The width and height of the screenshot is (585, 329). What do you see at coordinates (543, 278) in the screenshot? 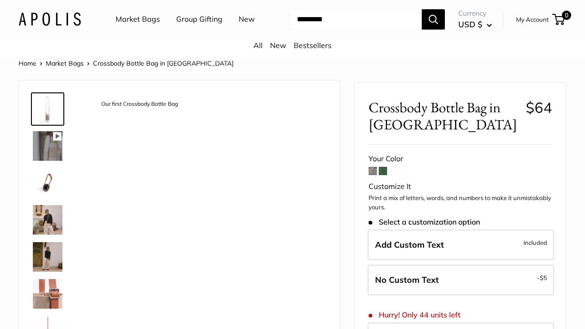
I see `span: $5` at bounding box center [543, 278].